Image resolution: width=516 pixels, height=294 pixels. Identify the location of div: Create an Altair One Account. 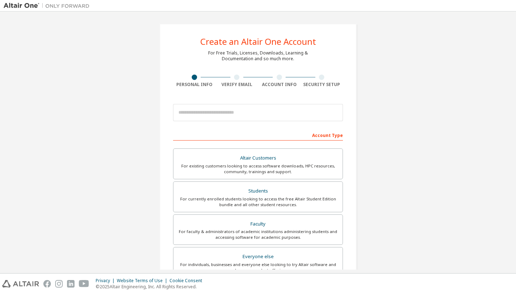
(258, 42).